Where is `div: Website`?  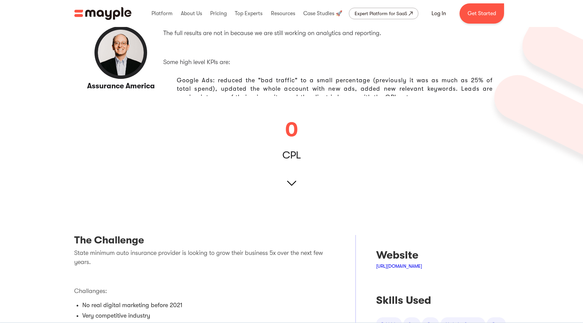 div: Website is located at coordinates (442, 255).